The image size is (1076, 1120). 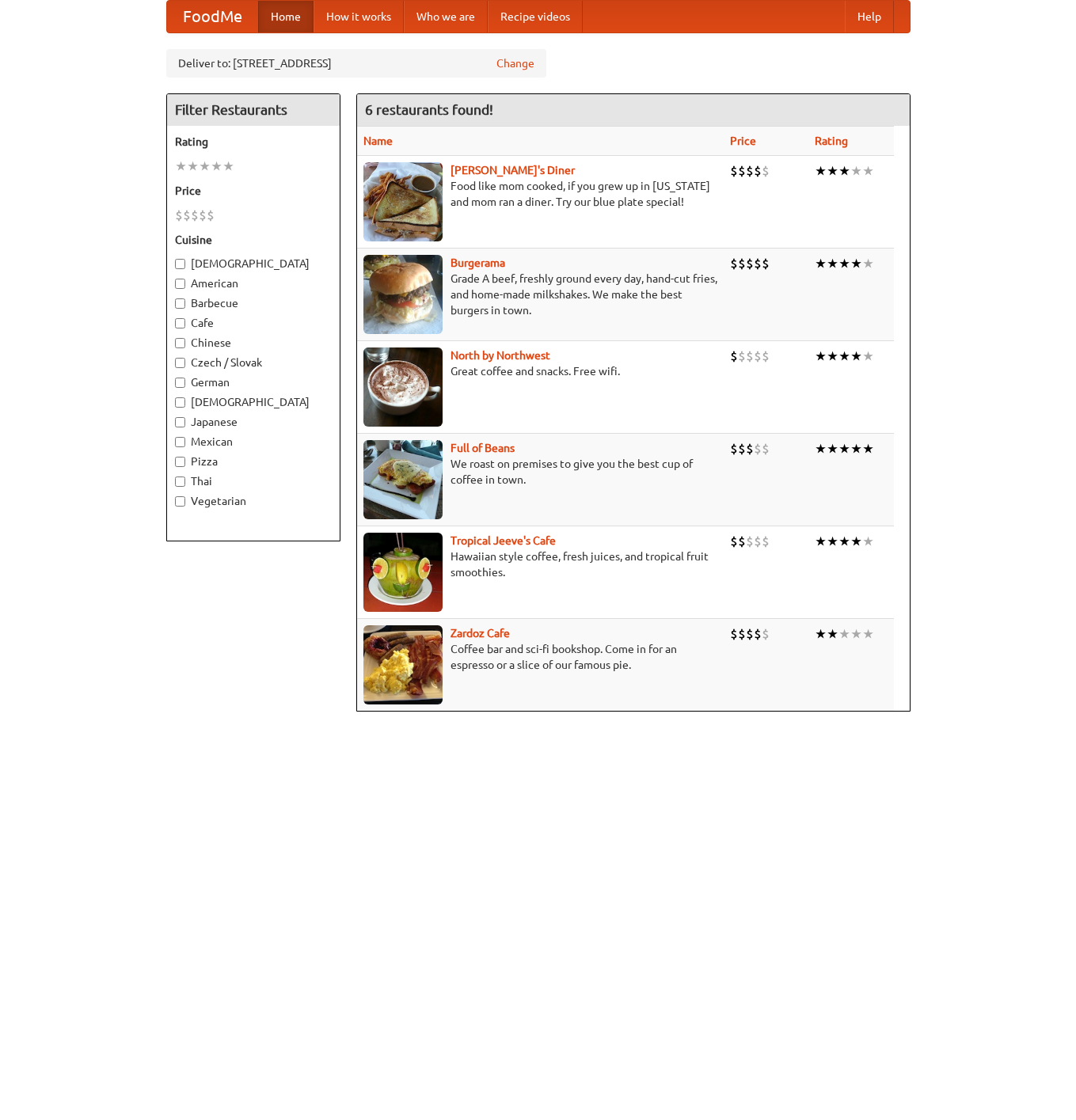 What do you see at coordinates (253, 422) in the screenshot?
I see `label: Japanese` at bounding box center [253, 422].